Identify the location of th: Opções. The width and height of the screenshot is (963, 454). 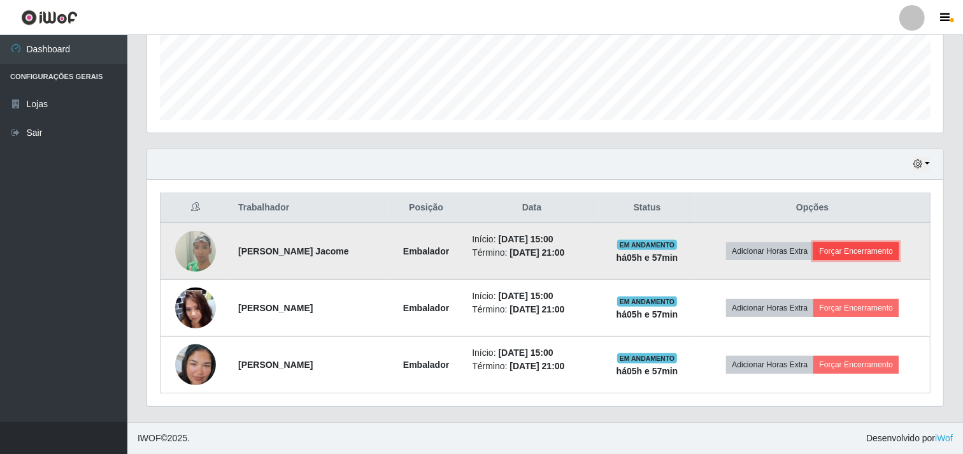
(812, 208).